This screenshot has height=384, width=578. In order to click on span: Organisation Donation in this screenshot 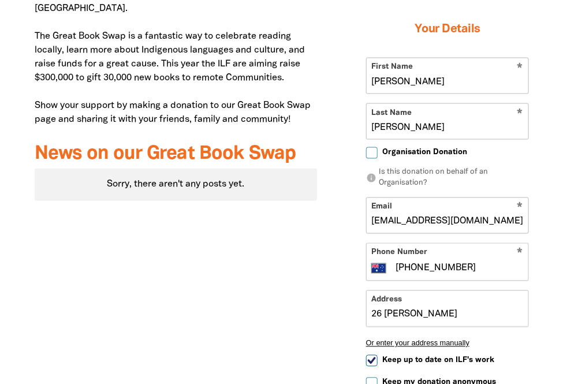, I will do `click(425, 152)`.